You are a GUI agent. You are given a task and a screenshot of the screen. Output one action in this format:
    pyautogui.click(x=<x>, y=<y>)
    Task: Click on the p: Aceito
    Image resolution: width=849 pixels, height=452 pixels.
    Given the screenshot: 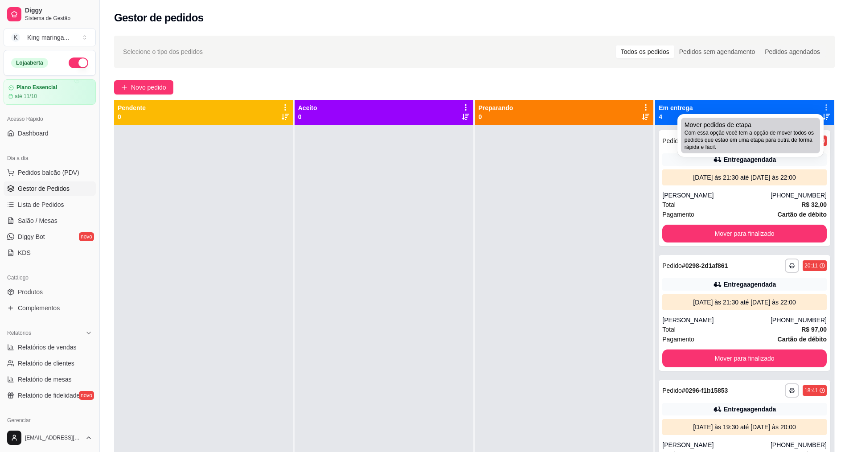 What is the action you would take?
    pyautogui.click(x=308, y=108)
    